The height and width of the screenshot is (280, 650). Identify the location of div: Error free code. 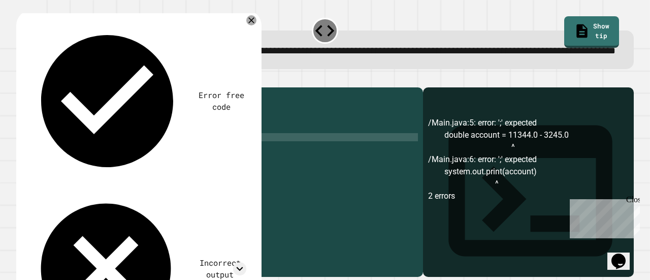
(221, 101).